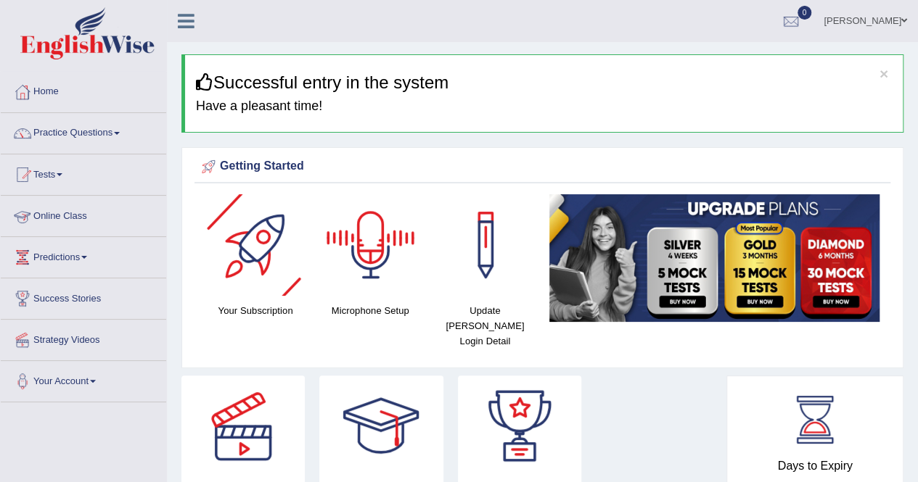 This screenshot has height=482, width=918. Describe the element at coordinates (83, 90) in the screenshot. I see `a: Home` at that location.